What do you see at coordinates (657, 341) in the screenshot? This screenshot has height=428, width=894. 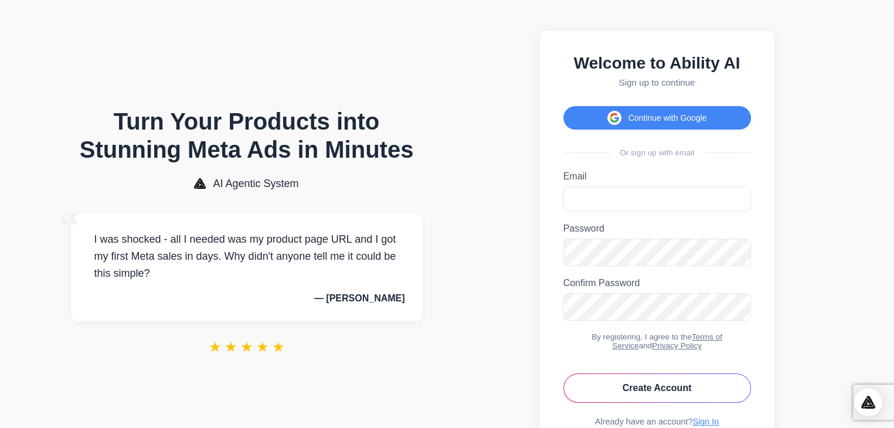 I see `div: By registering, I agree to the and` at bounding box center [657, 341].